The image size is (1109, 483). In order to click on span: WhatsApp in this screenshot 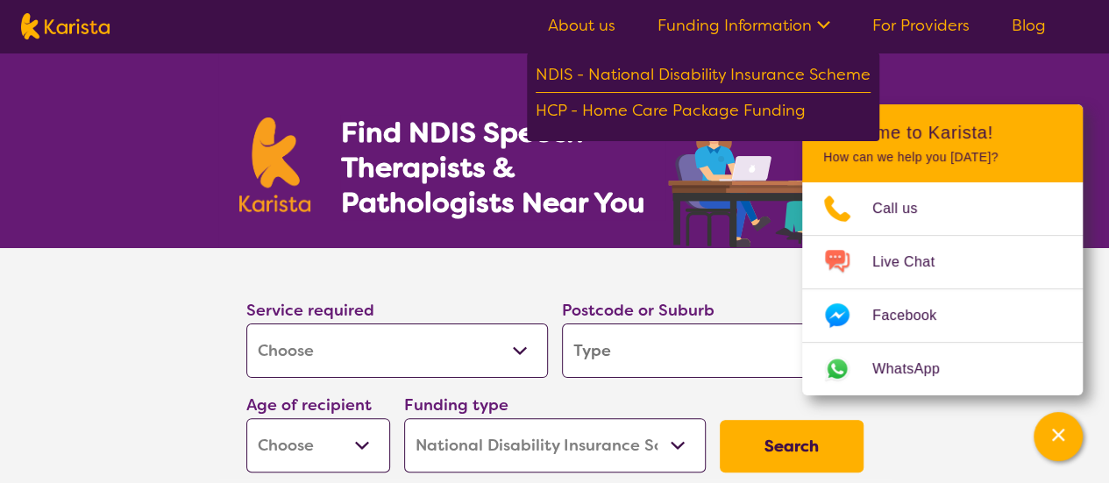, I will do `click(916, 369)`.